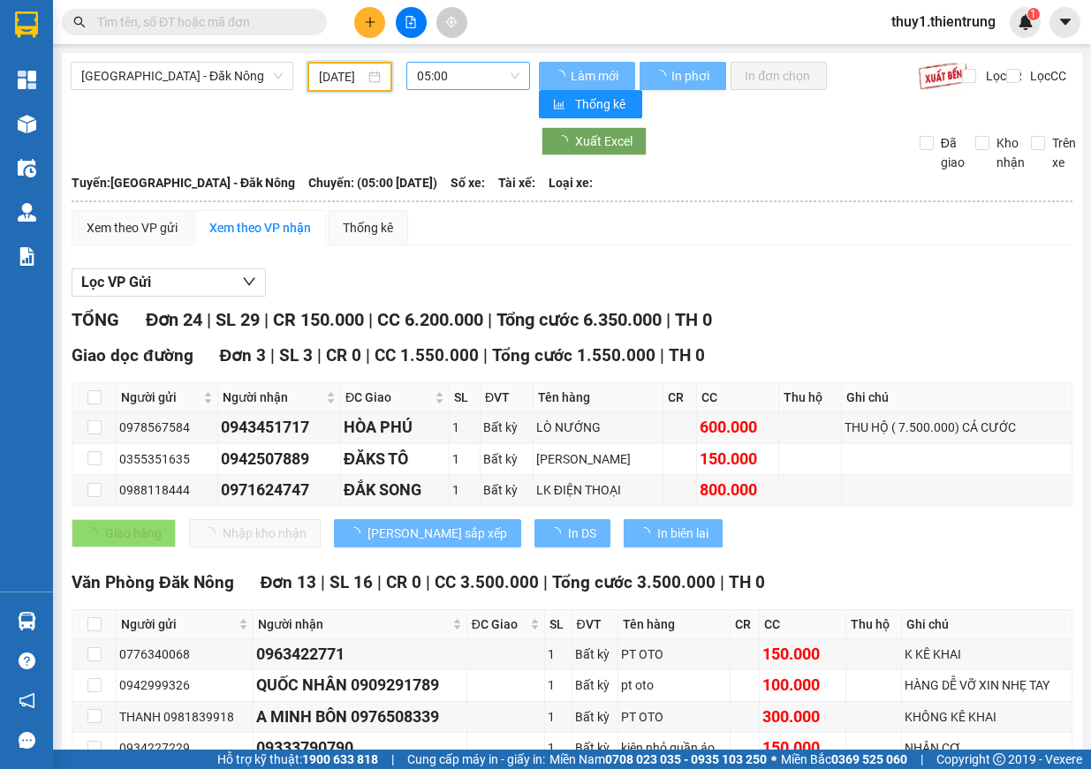  Describe the element at coordinates (465, 397) in the screenshot. I see `th: SL` at that location.